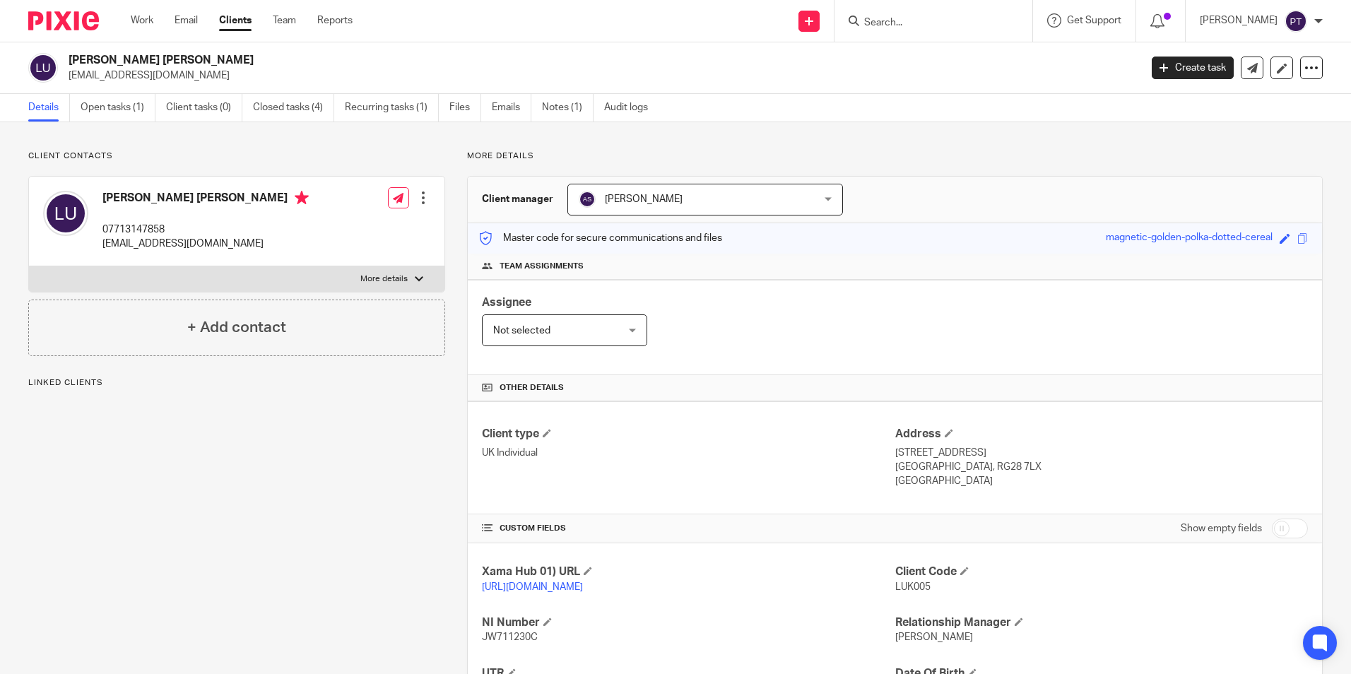 Image resolution: width=1351 pixels, height=674 pixels. Describe the element at coordinates (237, 156) in the screenshot. I see `p: Client contacts` at that location.